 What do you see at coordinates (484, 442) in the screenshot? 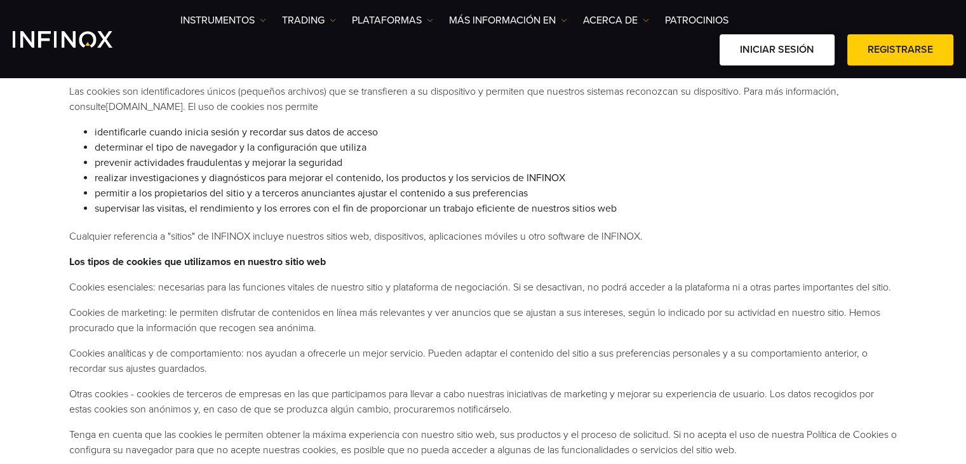
I see `li: Tenga en cuenta que las cookies le permiten obtener la máxima experiencia con nuestro sitio web, ...` at bounding box center [484, 442].